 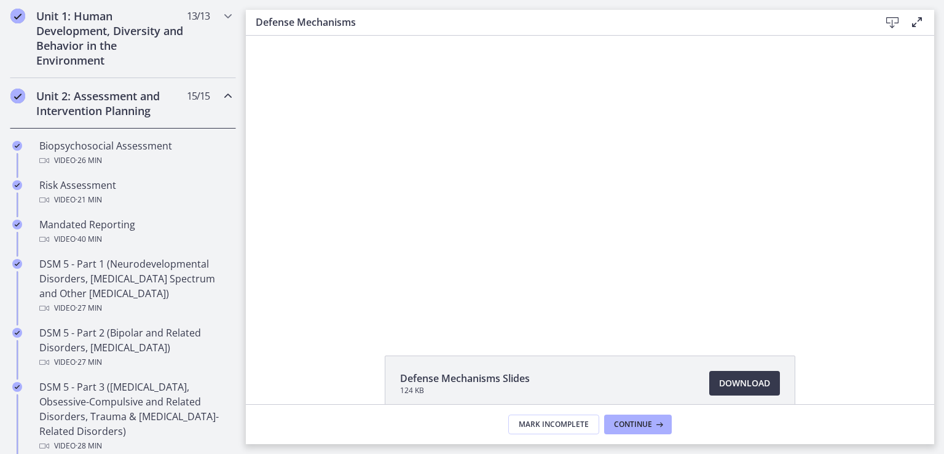 I want to click on span: Continue, so click(x=633, y=424).